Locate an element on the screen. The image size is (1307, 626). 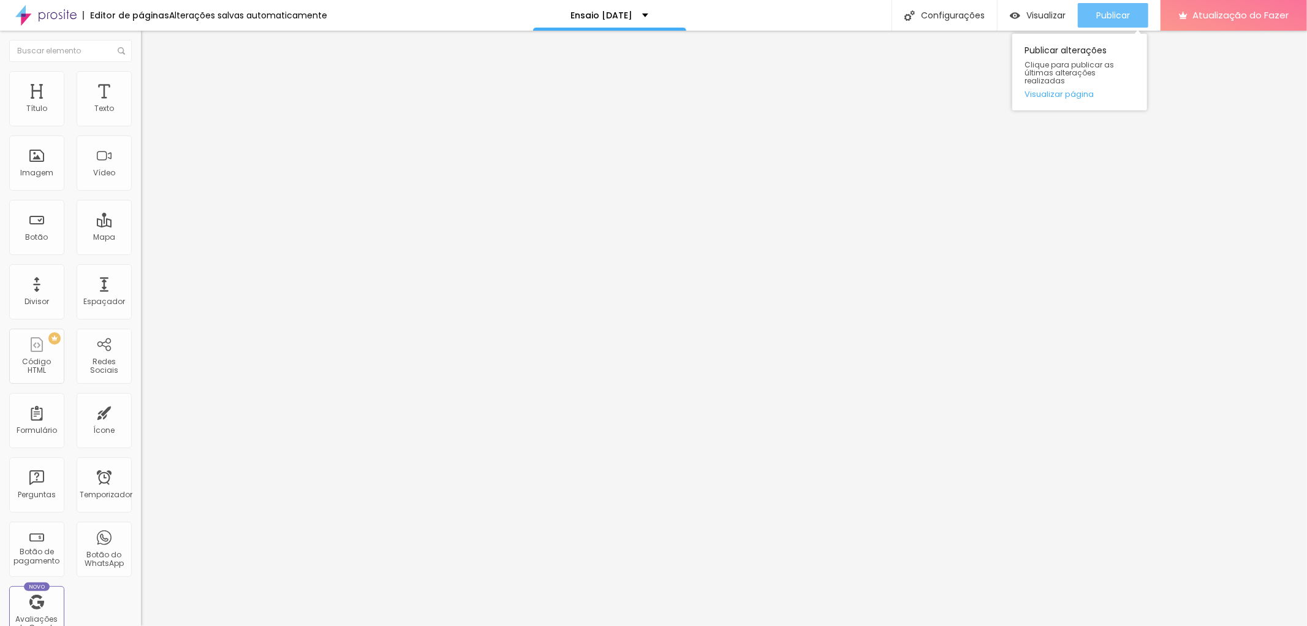
font: Vídeo is located at coordinates (104, 172).